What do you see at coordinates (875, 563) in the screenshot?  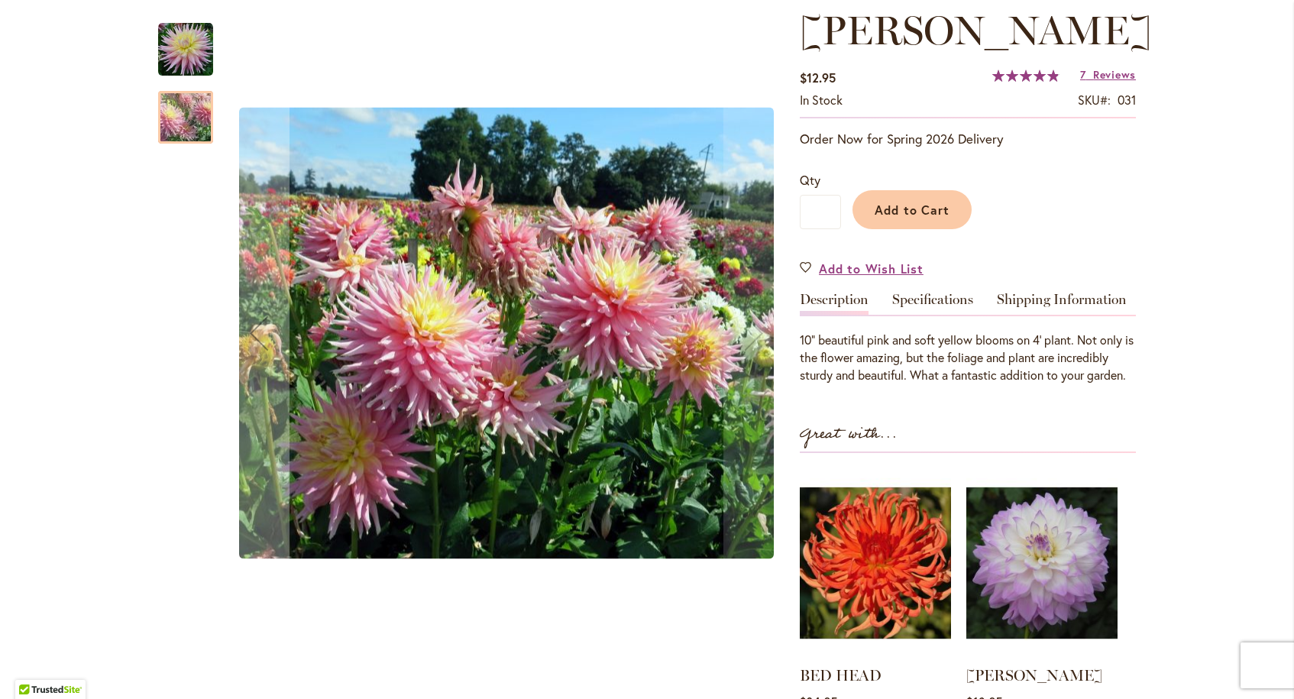 I see `img: BED HEAD` at bounding box center [875, 563].